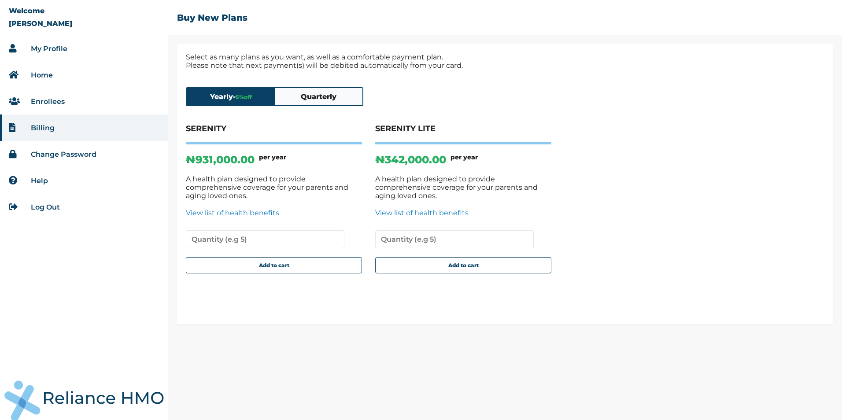  Describe the element at coordinates (43, 128) in the screenshot. I see `a: Billing` at that location.